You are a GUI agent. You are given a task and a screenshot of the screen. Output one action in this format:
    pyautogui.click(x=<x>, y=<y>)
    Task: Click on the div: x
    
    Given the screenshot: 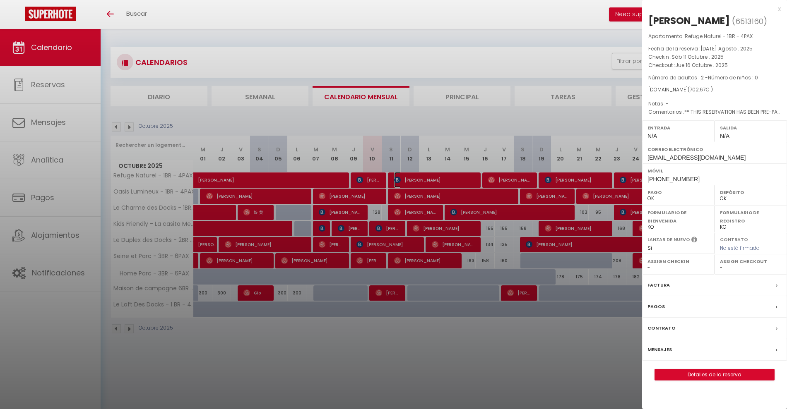 What is the action you would take?
    pyautogui.click(x=711, y=9)
    